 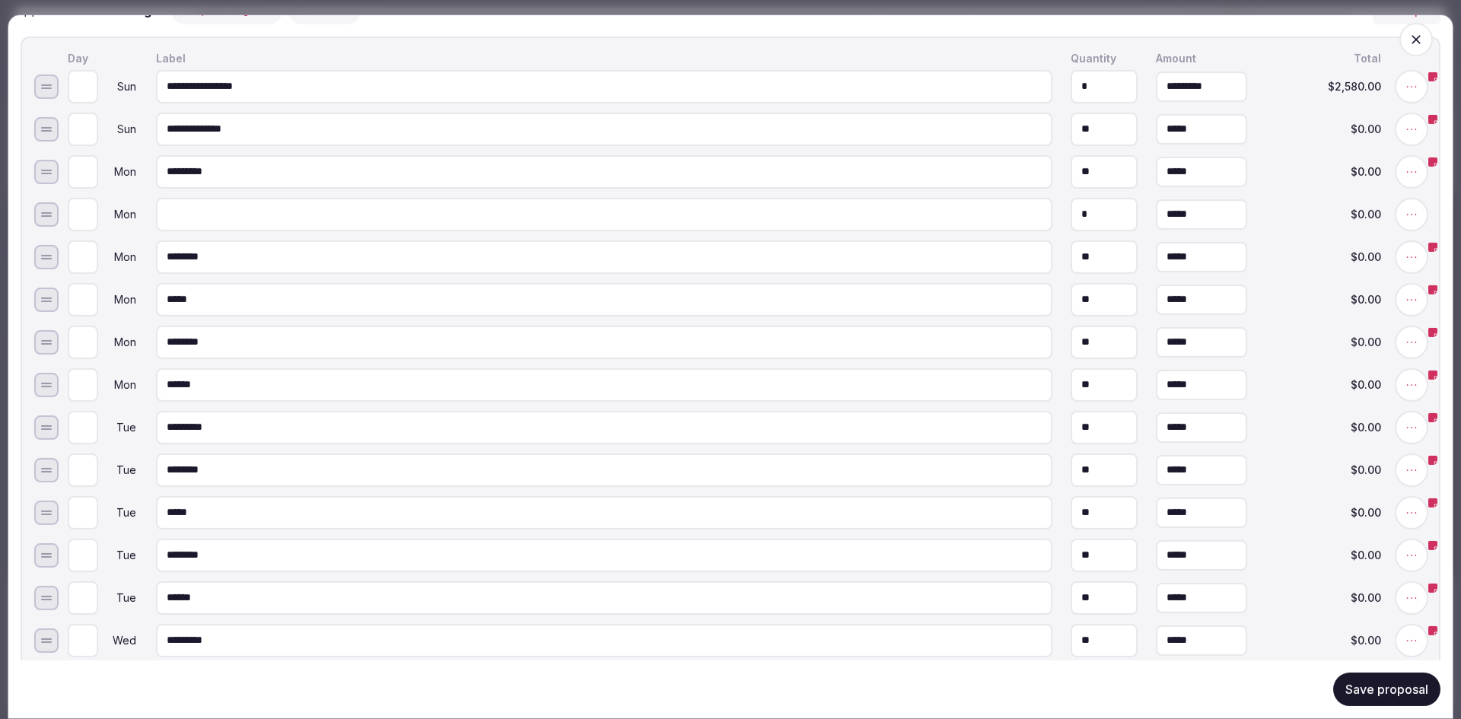 I want to click on div: Quantity, so click(x=1104, y=59).